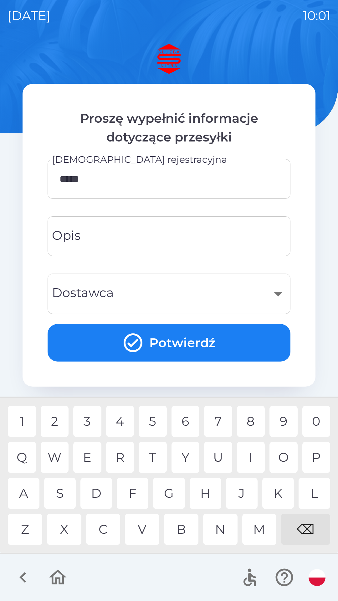 The image size is (338, 601). What do you see at coordinates (169, 59) in the screenshot?
I see `img: Logo` at bounding box center [169, 59].